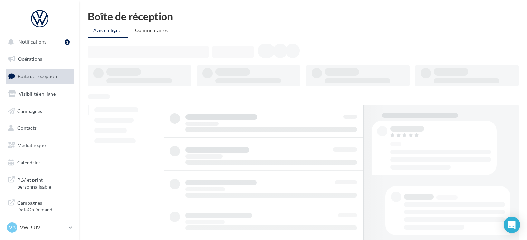  I want to click on span: Contacts, so click(27, 128).